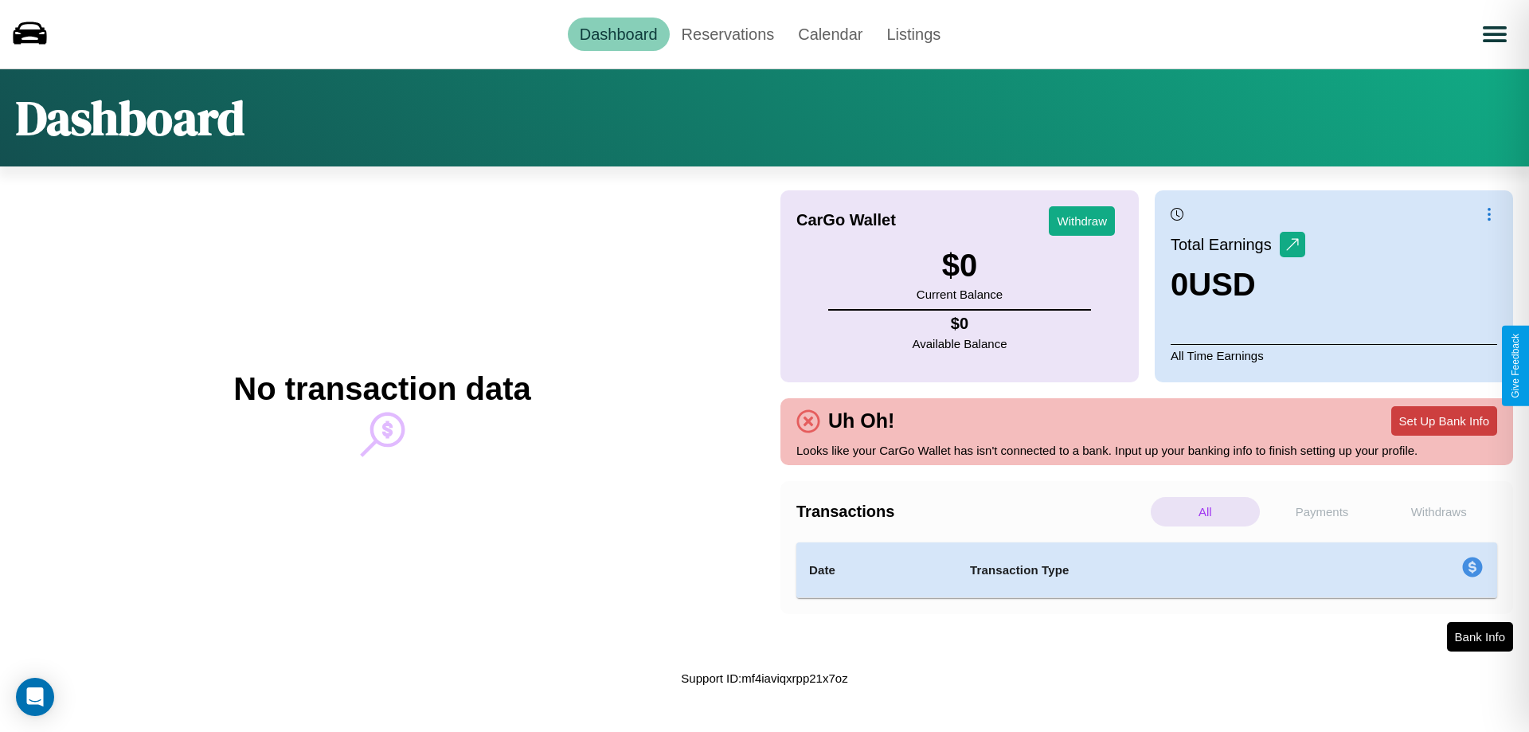 This screenshot has height=732, width=1529. What do you see at coordinates (1238, 284) in the screenshot?
I see `h3: 0 USD` at bounding box center [1238, 284].